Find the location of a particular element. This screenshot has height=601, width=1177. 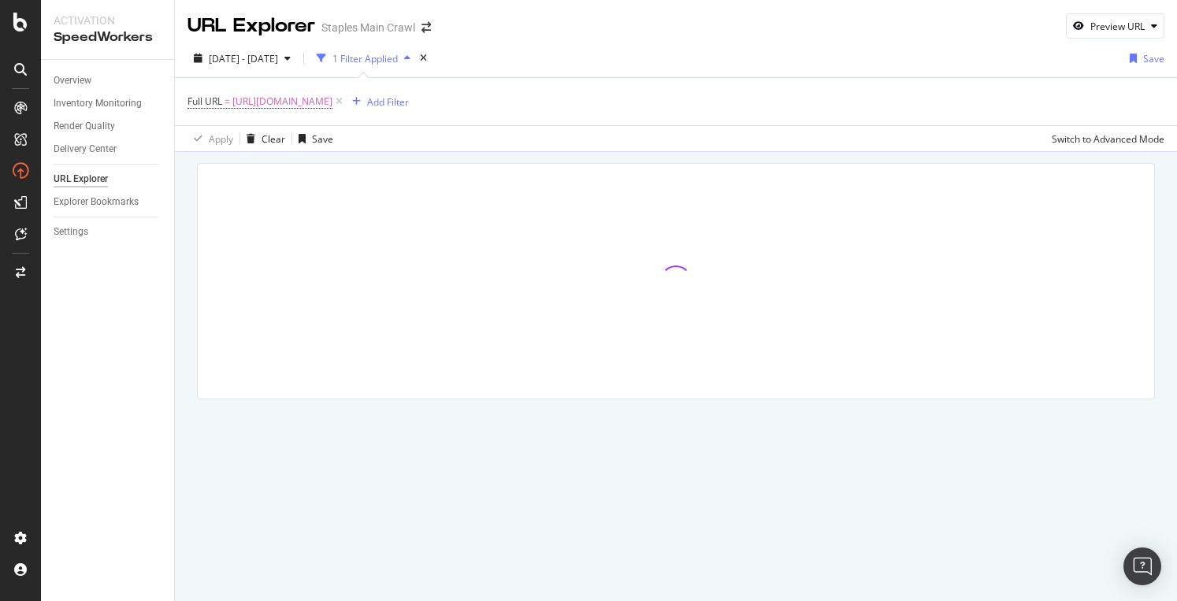

div: Overview is located at coordinates (72, 80).